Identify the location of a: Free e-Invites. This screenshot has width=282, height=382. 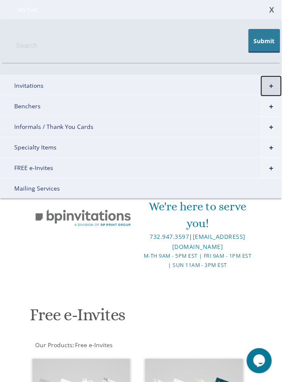
(94, 345).